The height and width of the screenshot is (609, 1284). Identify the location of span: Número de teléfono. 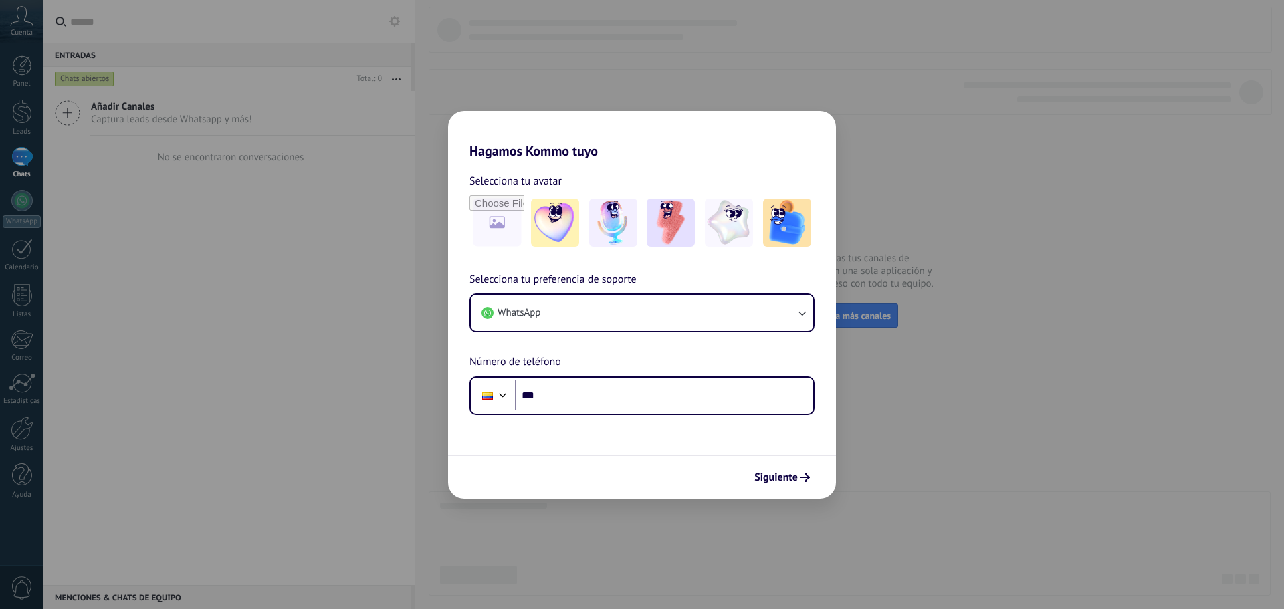
(515, 362).